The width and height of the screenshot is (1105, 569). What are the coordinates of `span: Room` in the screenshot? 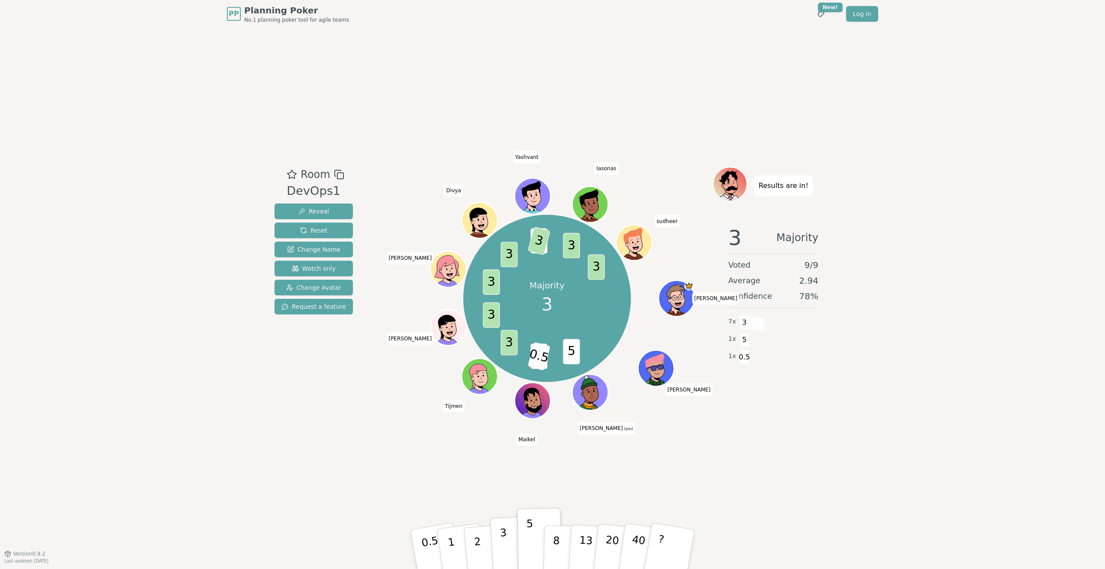 It's located at (315, 174).